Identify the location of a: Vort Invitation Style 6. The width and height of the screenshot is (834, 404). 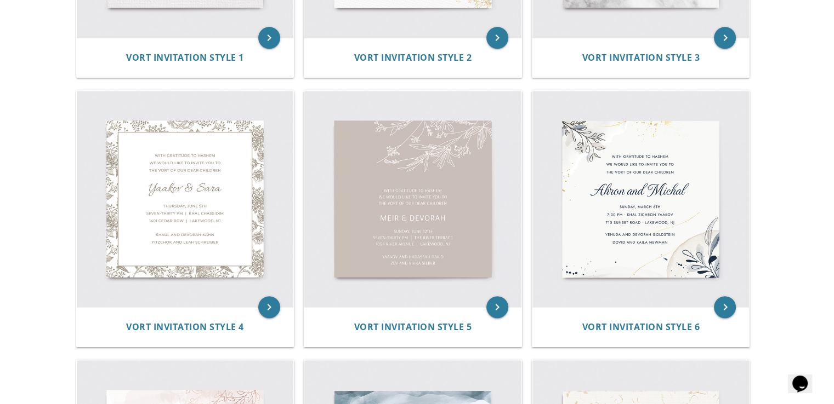
(640, 327).